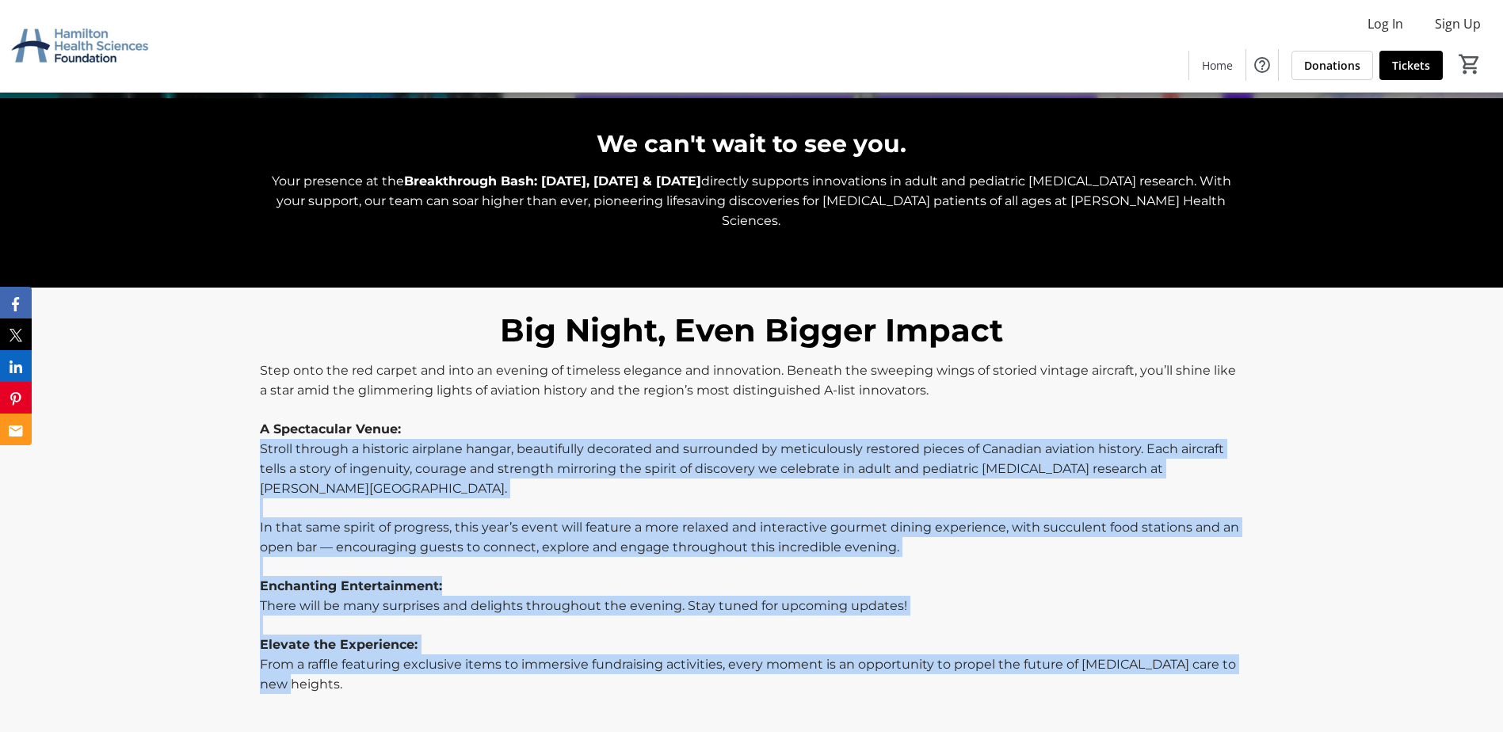 This screenshot has width=1503, height=732. Describe the element at coordinates (749, 537) in the screenshot. I see `span: In that same spirit of progress, this year’s event will feature a more relaxed and interactive go...` at that location.